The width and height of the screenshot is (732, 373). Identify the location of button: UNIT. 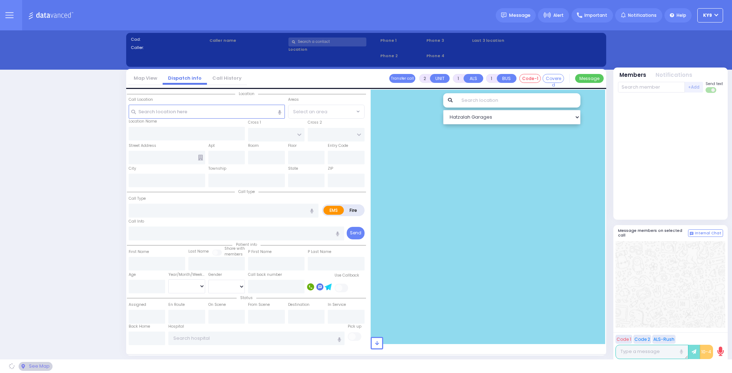
(440, 78).